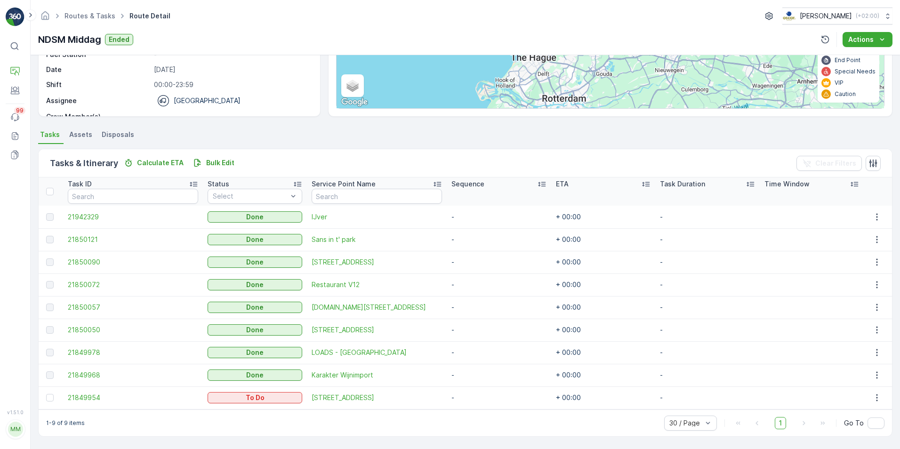  I want to click on a: Papaverweg 33, so click(377, 262).